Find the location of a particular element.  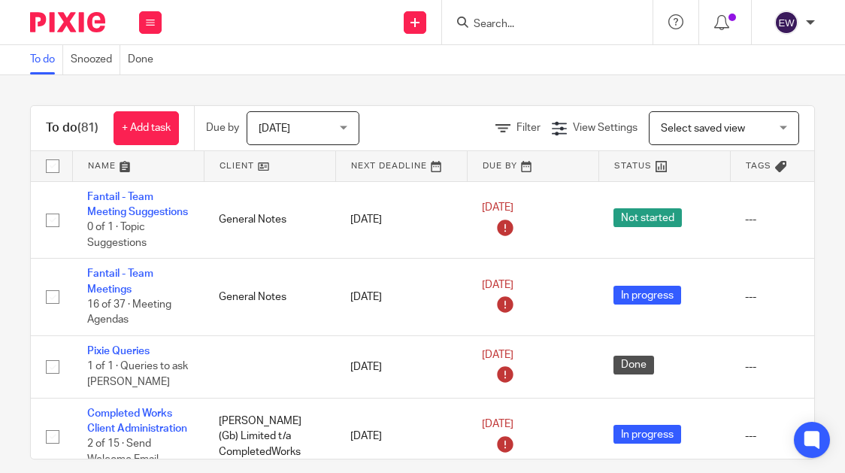

a: Pixie Queries is located at coordinates (118, 351).